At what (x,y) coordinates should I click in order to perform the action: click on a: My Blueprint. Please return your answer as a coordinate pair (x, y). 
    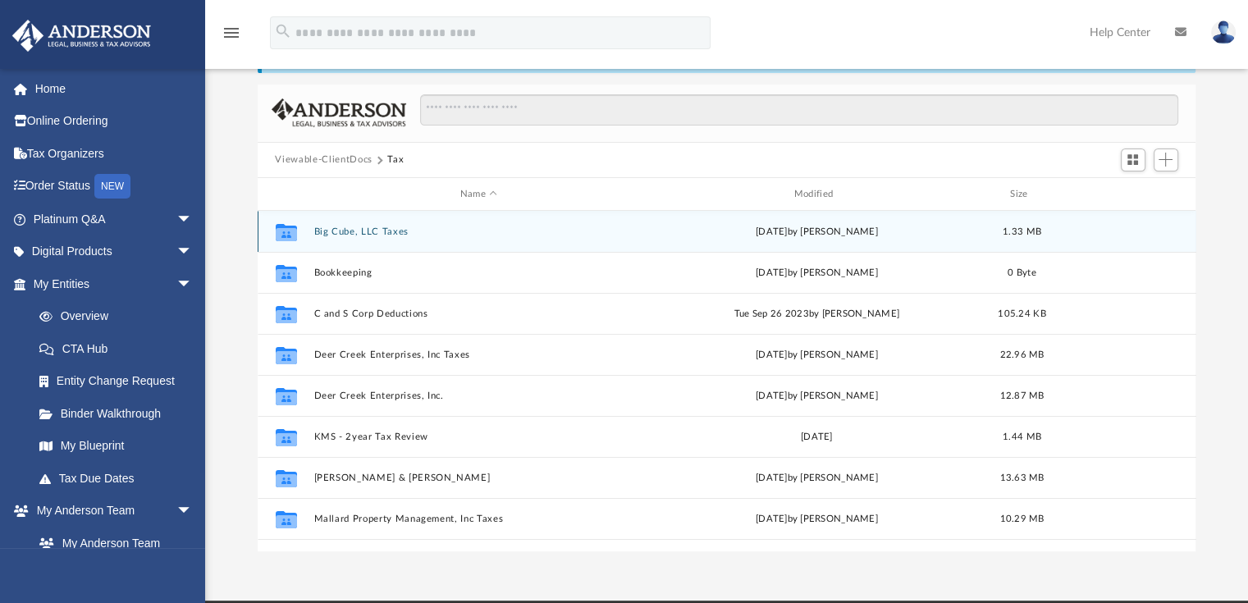
    Looking at the image, I should click on (116, 447).